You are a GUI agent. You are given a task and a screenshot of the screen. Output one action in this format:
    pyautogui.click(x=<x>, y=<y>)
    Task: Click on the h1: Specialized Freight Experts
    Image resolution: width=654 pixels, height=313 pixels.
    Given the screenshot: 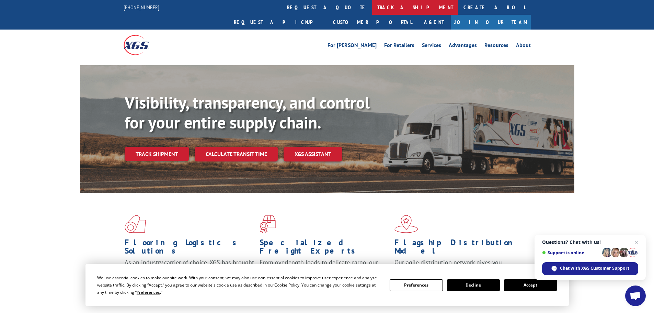 What is the action you would take?
    pyautogui.click(x=325, y=248)
    